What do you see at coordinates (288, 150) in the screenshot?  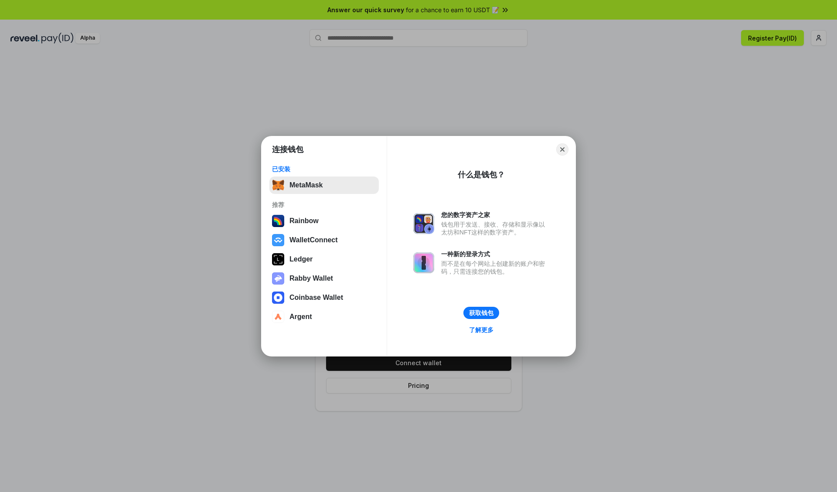 I see `h1: 连接钱包` at bounding box center [288, 150].